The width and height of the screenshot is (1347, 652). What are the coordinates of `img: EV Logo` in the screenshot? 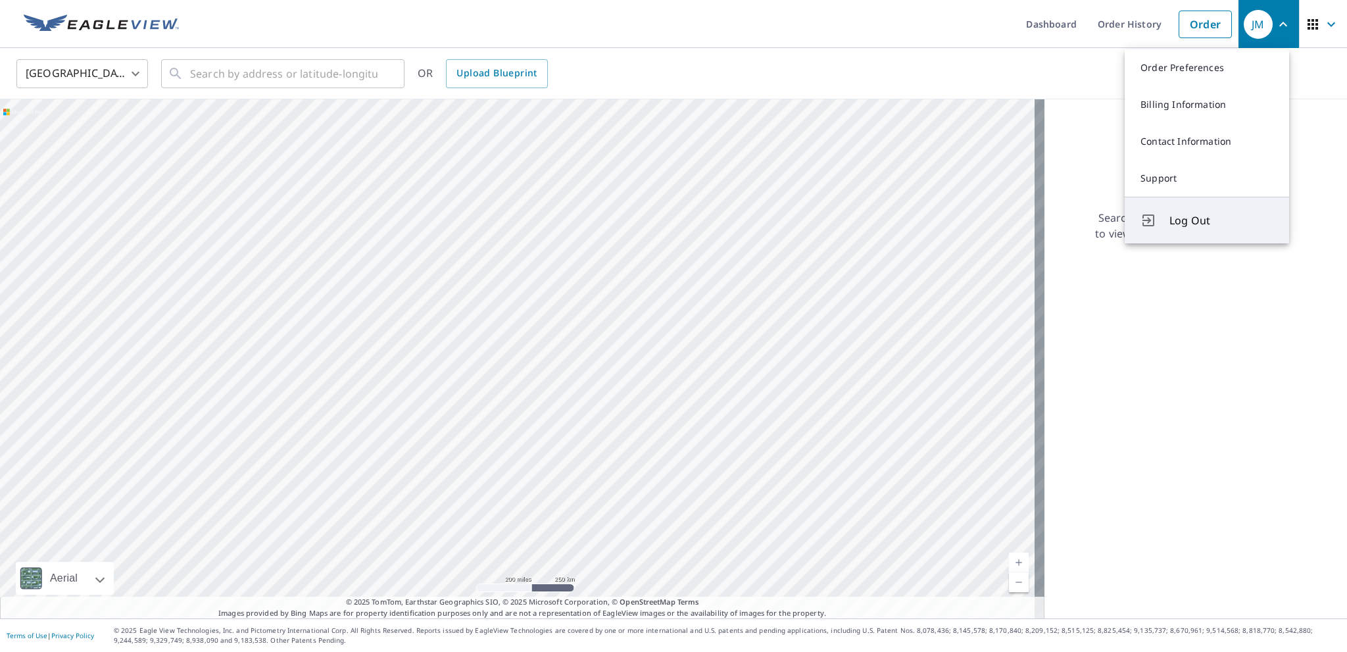 It's located at (101, 24).